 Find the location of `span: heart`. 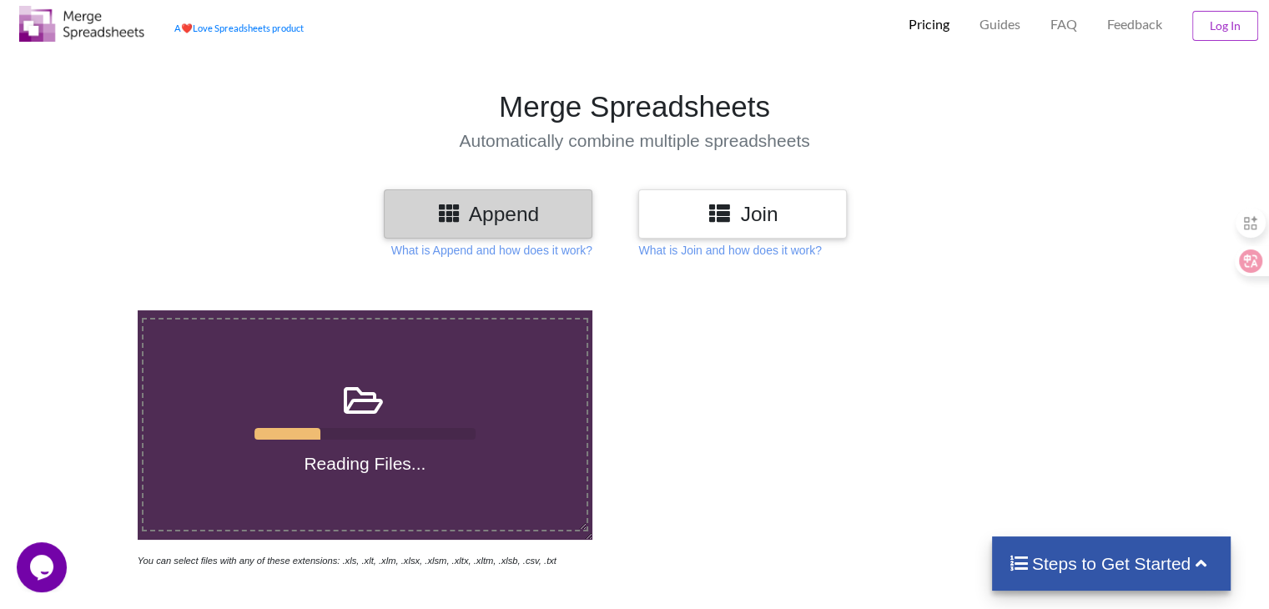

span: heart is located at coordinates (187, 28).